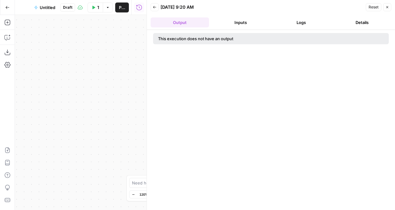  Describe the element at coordinates (363, 22) in the screenshot. I see `button: Details` at that location.